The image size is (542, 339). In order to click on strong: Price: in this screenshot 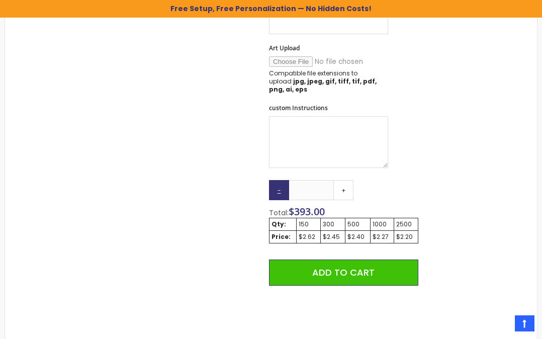, I will do `click(281, 236)`.